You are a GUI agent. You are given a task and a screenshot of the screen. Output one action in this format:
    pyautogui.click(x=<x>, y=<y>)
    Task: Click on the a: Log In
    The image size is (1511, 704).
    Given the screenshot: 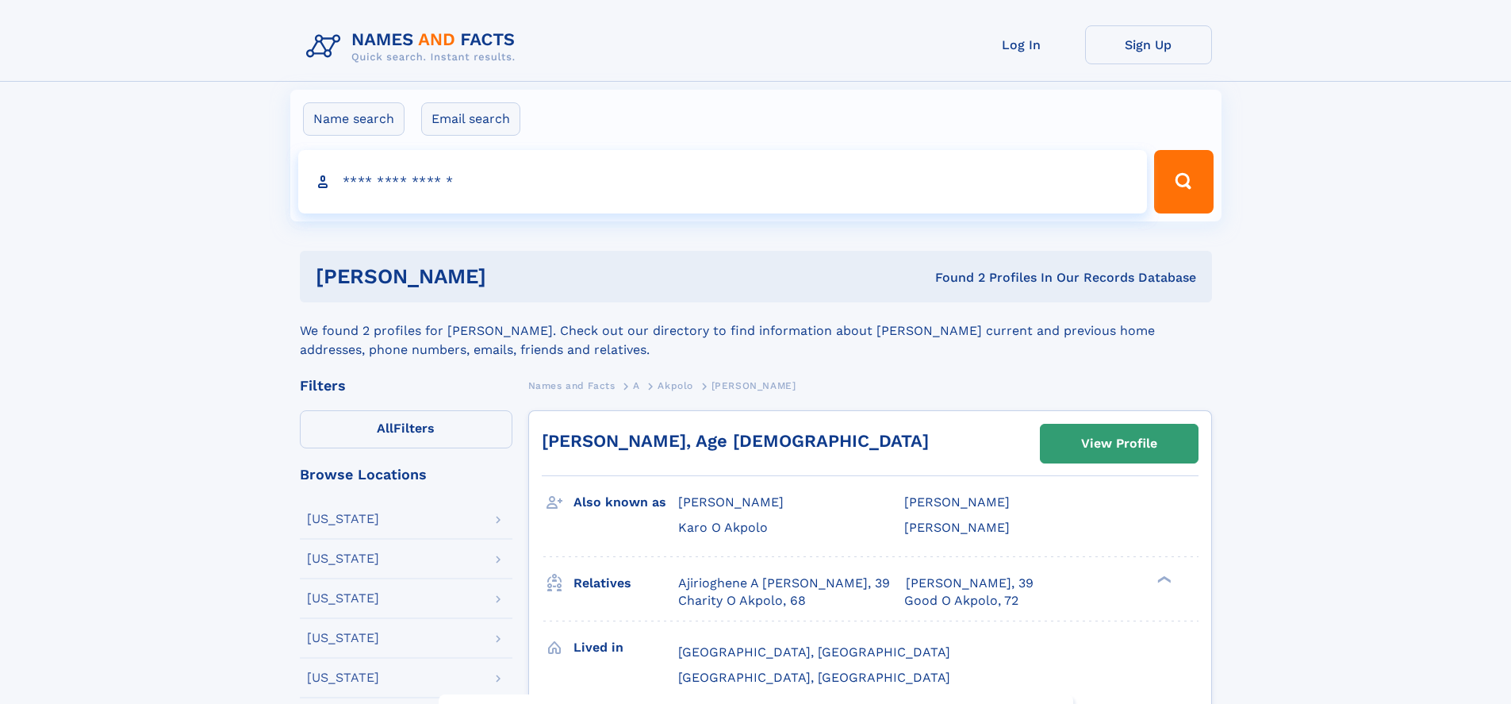 What is the action you would take?
    pyautogui.click(x=1022, y=44)
    